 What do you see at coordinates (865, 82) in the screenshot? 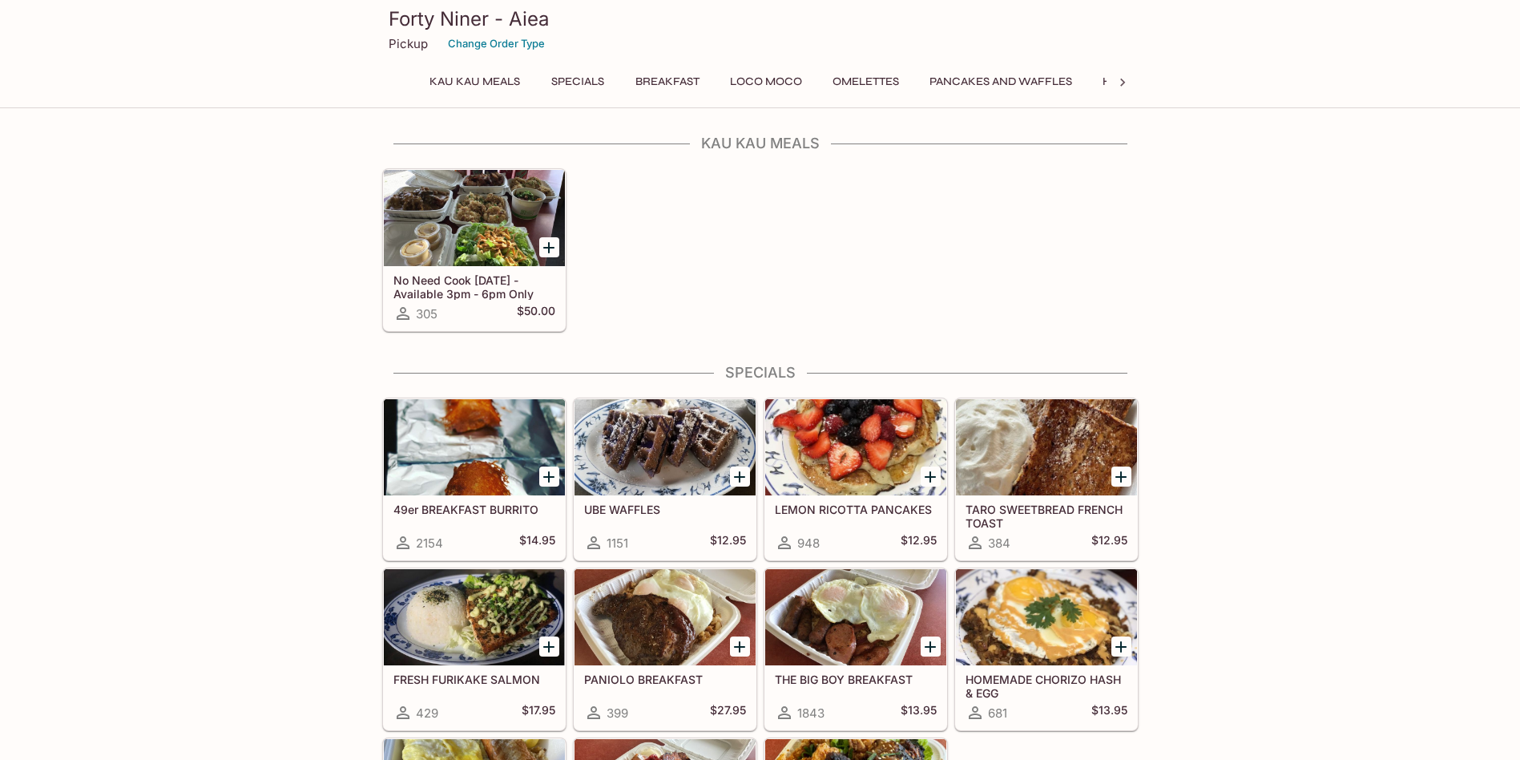
I see `button: Omelettes` at bounding box center [865, 82].